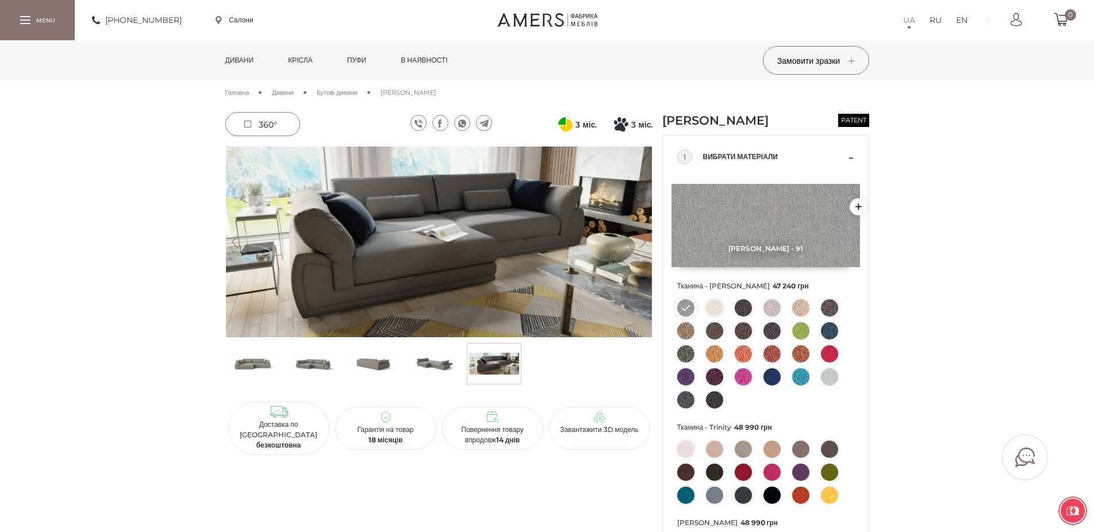  What do you see at coordinates (1071, 15) in the screenshot?
I see `span: 0` at bounding box center [1071, 15].